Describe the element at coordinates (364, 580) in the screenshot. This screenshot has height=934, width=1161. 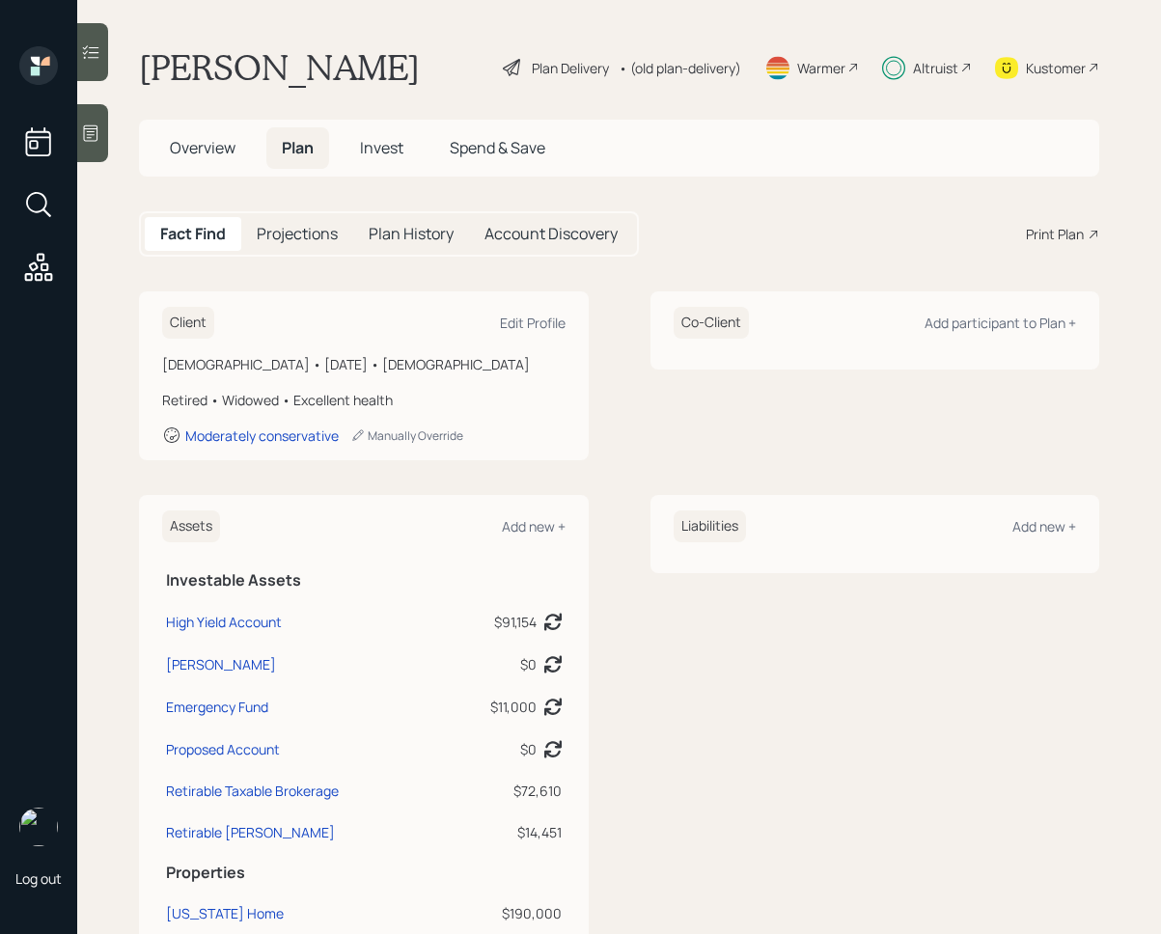
I see `h5: Investable Assets` at that location.